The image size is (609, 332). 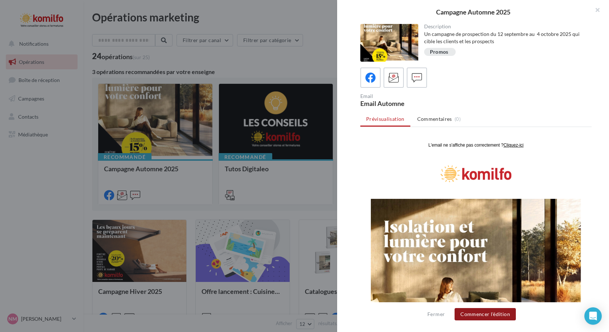 What do you see at coordinates (473, 12) in the screenshot?
I see `div: Campagne Automne 2025` at bounding box center [473, 12].